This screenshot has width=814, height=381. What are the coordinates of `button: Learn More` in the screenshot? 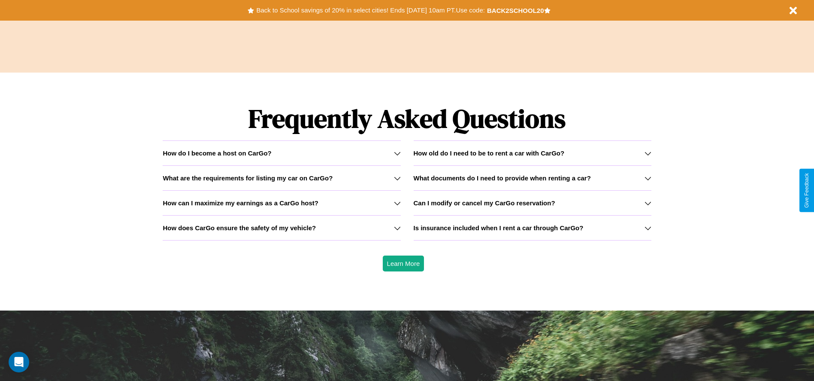 It's located at (403, 263).